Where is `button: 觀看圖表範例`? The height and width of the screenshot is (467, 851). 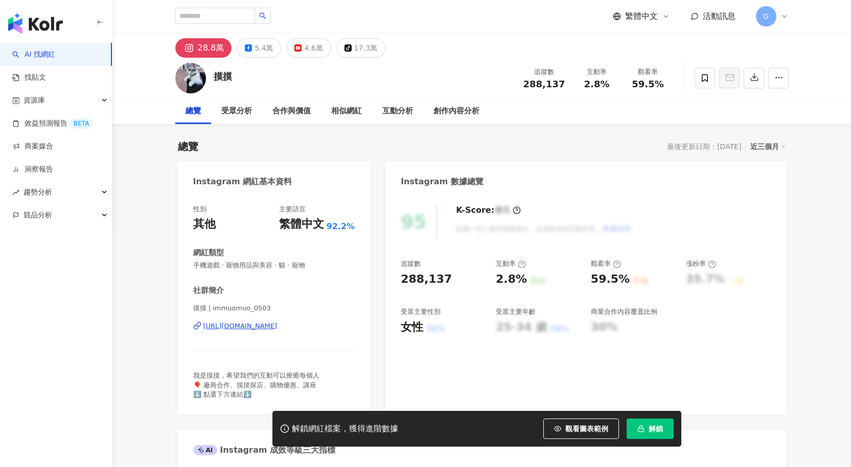 button: 觀看圖表範例 is located at coordinates (581, 429).